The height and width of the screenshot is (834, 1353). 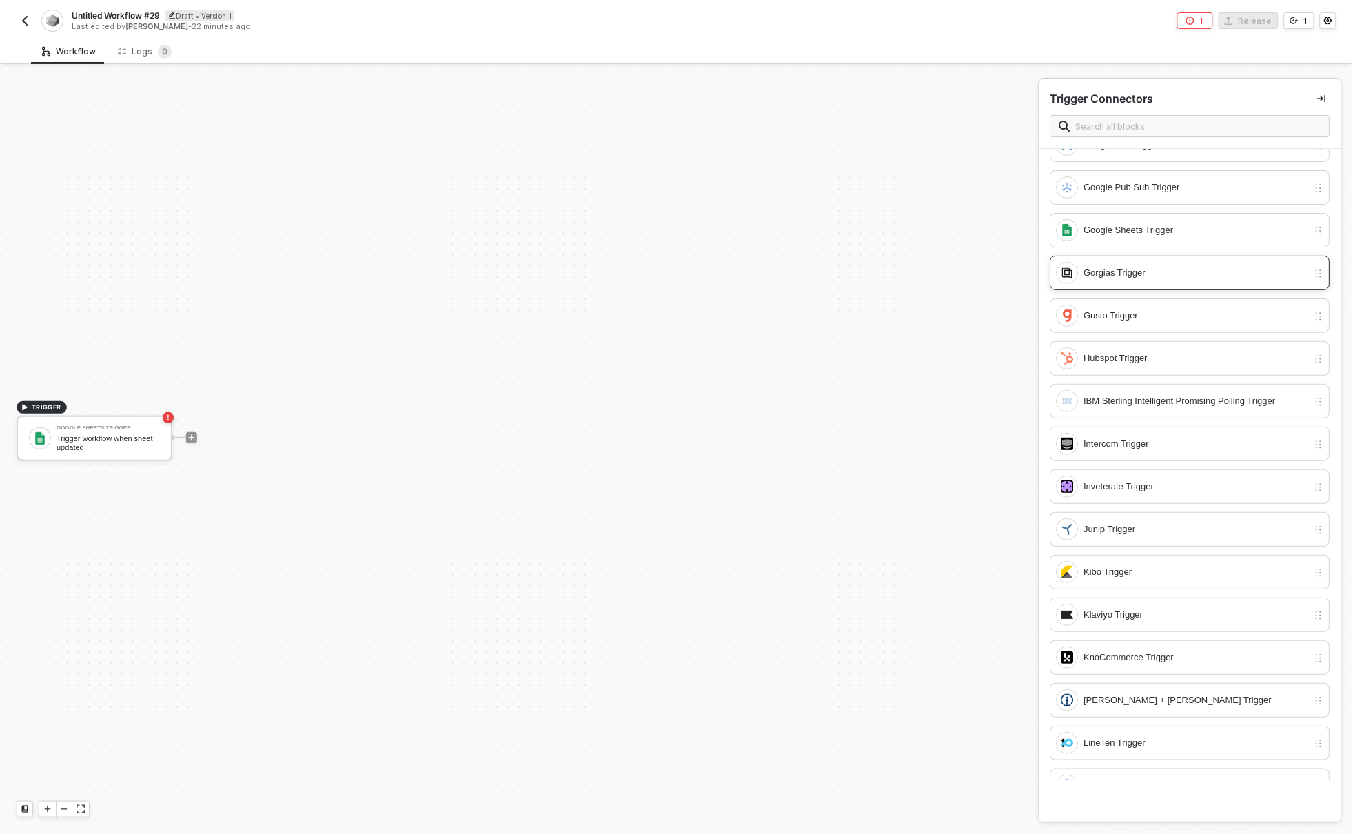 What do you see at coordinates (25, 21) in the screenshot?
I see `button: back` at bounding box center [25, 21].